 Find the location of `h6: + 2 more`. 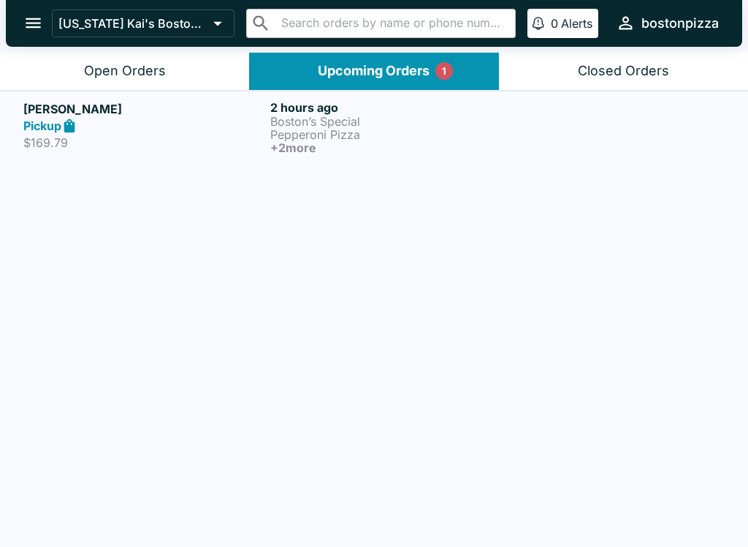

h6: + 2 more is located at coordinates (391, 148).